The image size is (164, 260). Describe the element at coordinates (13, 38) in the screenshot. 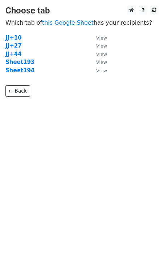

I see `strong: JJ+10` at that location.